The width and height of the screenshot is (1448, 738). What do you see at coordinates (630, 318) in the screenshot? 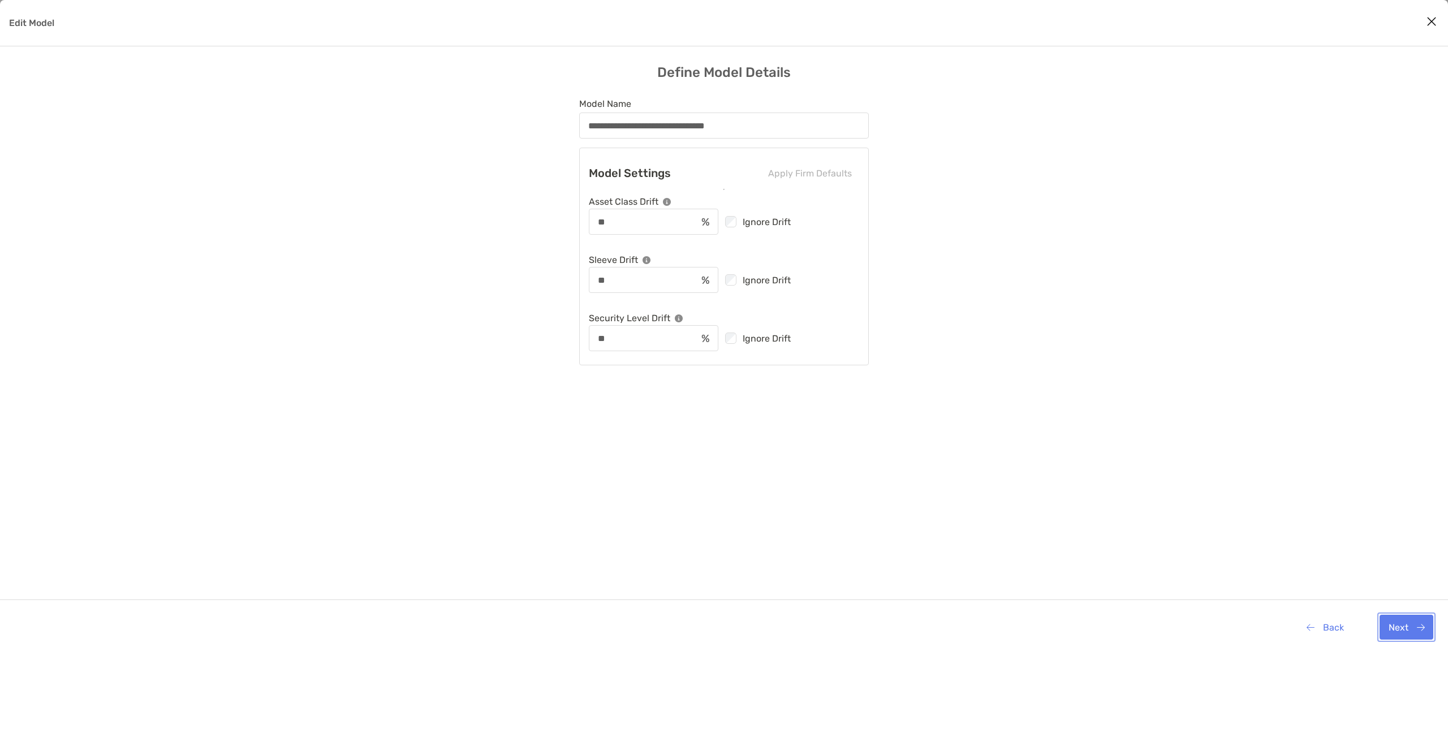
I see `p: Security Level Drift` at bounding box center [630, 318].